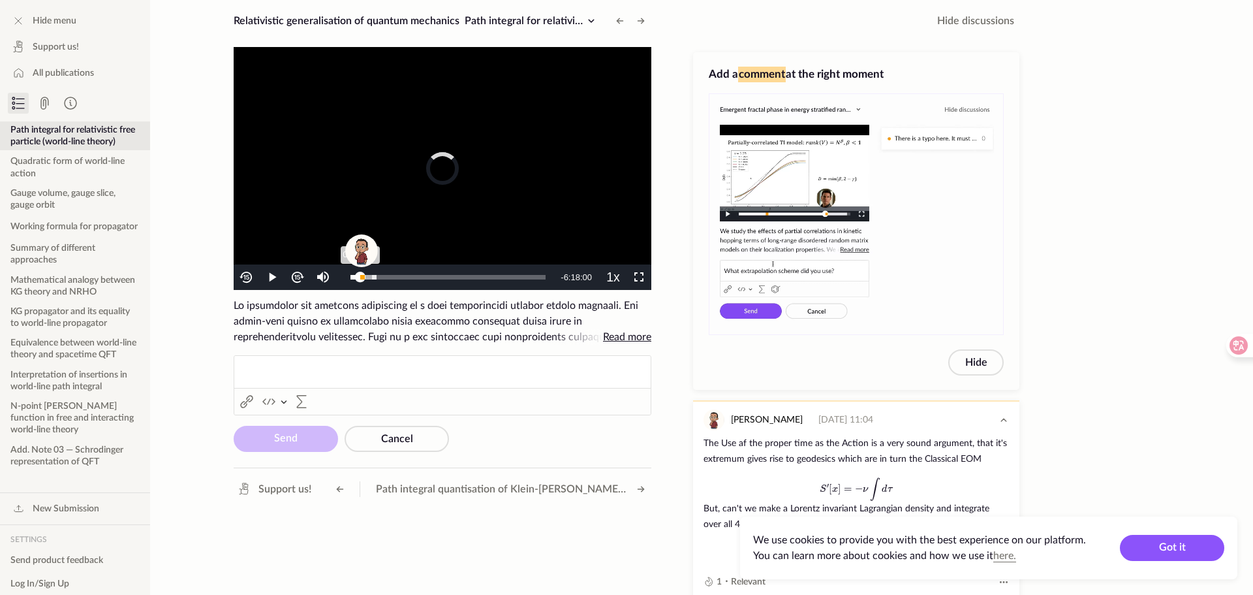 This screenshot has width=1253, height=595. I want to click on div: Progress Bar, so click(448, 277).